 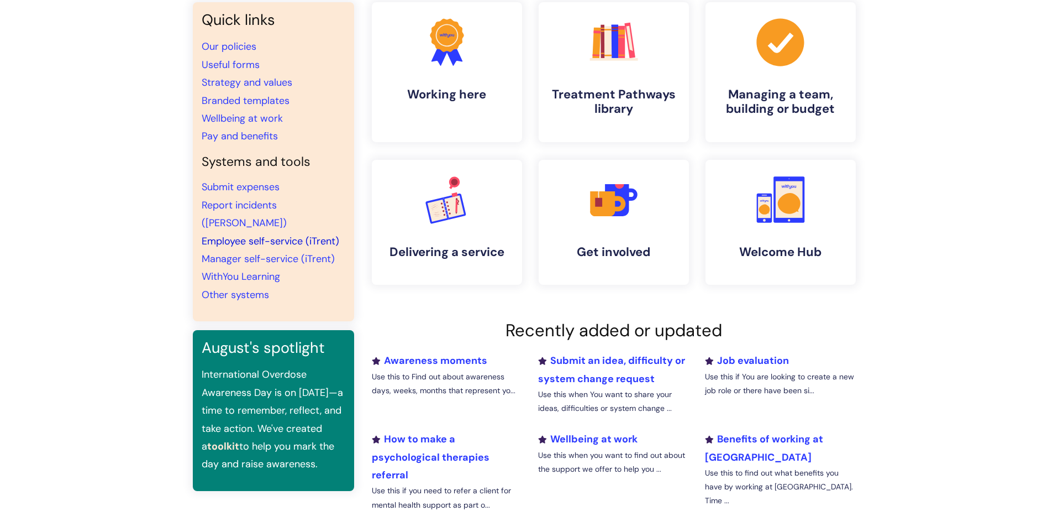 What do you see at coordinates (223, 446) in the screenshot?
I see `a: toolkit` at bounding box center [223, 446].